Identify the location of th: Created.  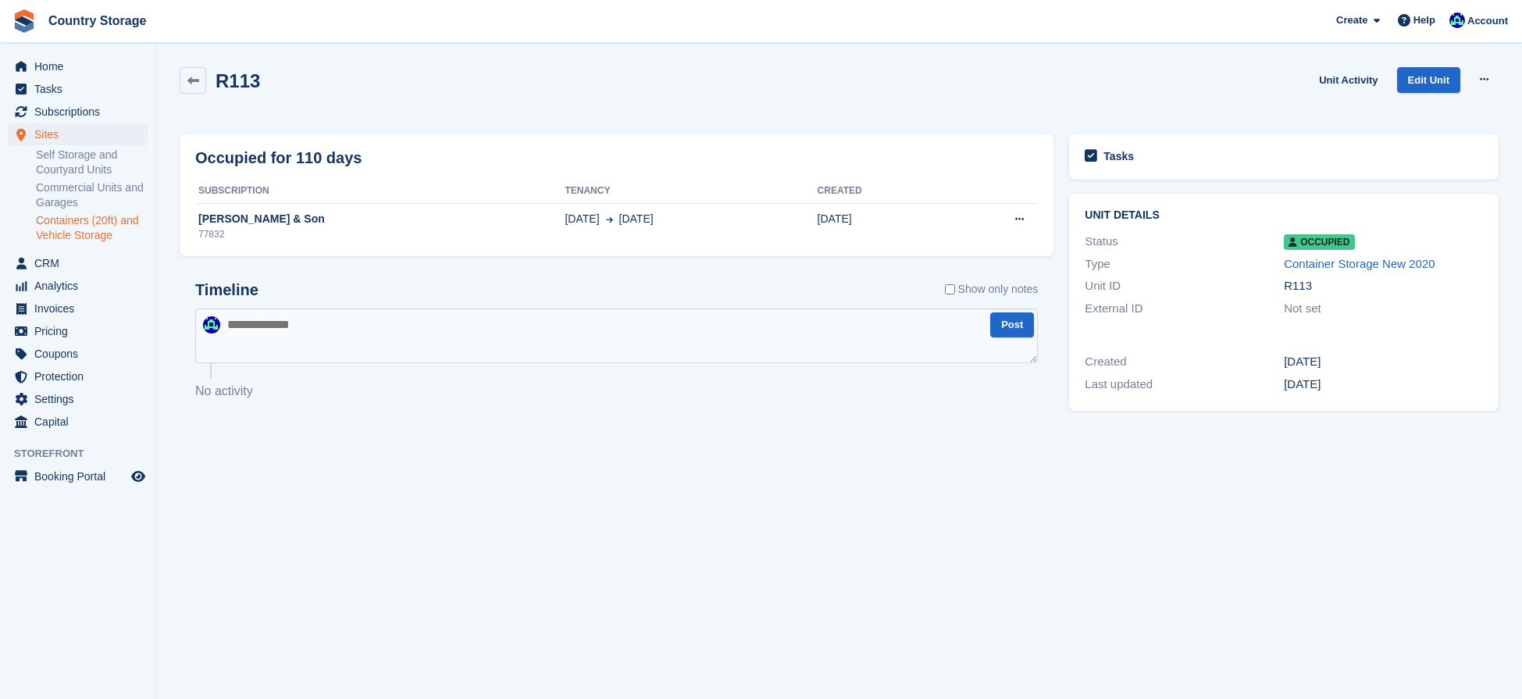
(881, 191).